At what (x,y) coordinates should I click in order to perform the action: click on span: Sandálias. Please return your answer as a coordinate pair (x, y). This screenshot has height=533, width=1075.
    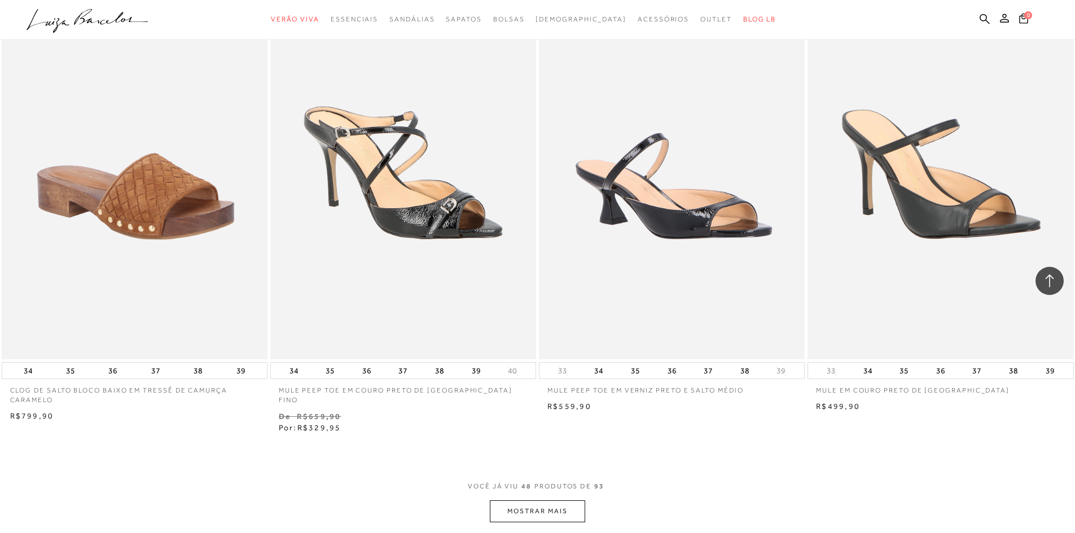
    Looking at the image, I should click on (412, 19).